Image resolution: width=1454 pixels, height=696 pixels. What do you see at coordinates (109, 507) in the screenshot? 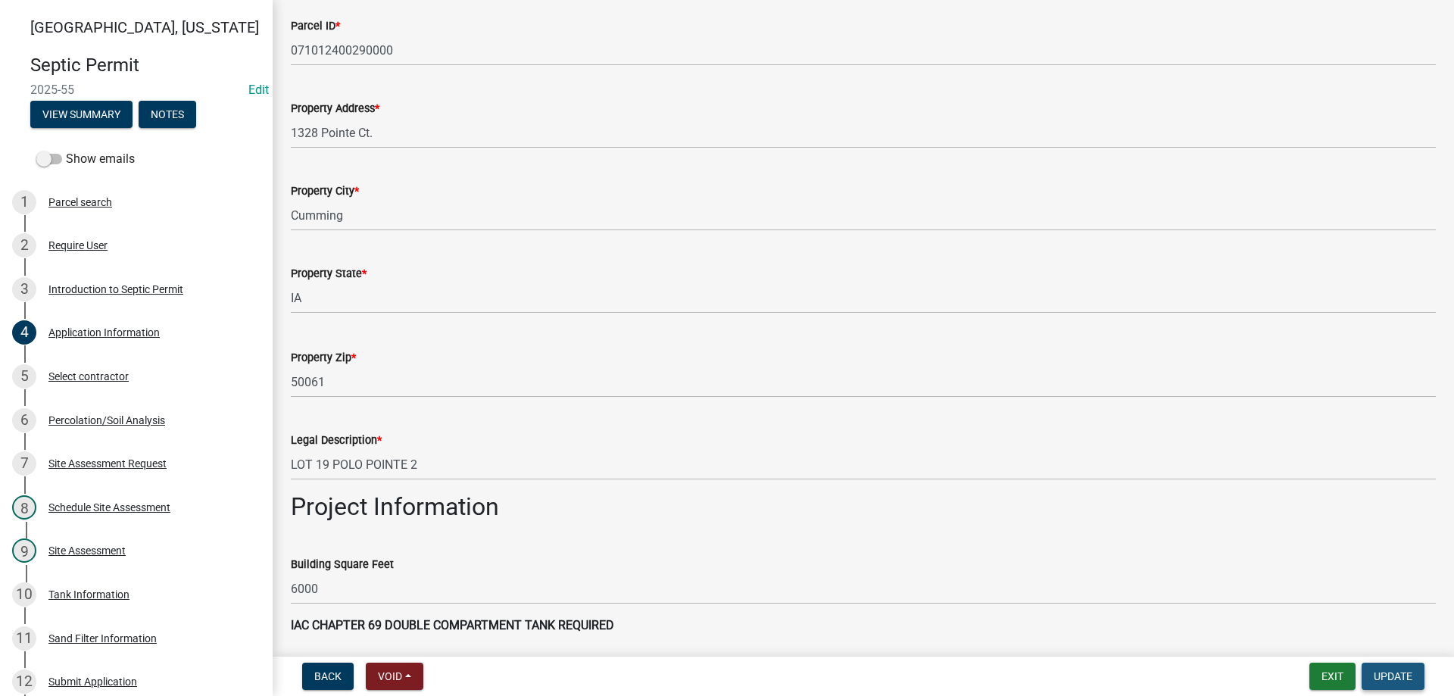
I see `div: Schedule Site Assessment` at bounding box center [109, 507].